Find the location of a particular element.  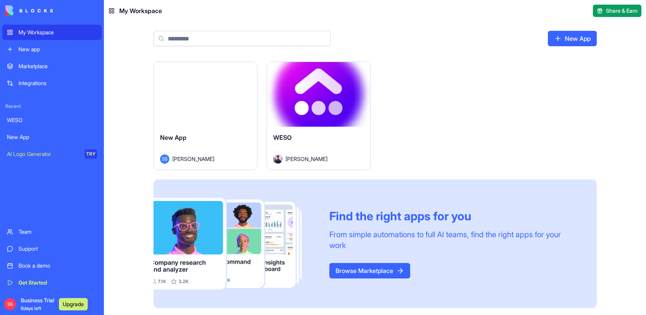

div: From simple automations to full AI teams, find the right apps for your work is located at coordinates (453, 240).